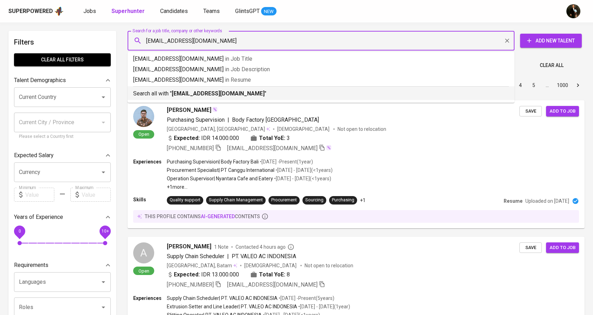  What do you see at coordinates (232, 306) in the screenshot?
I see `p: Extrusion Setter and Line Leader | PT. VALEO AC INDONESIA` at bounding box center [232, 306].